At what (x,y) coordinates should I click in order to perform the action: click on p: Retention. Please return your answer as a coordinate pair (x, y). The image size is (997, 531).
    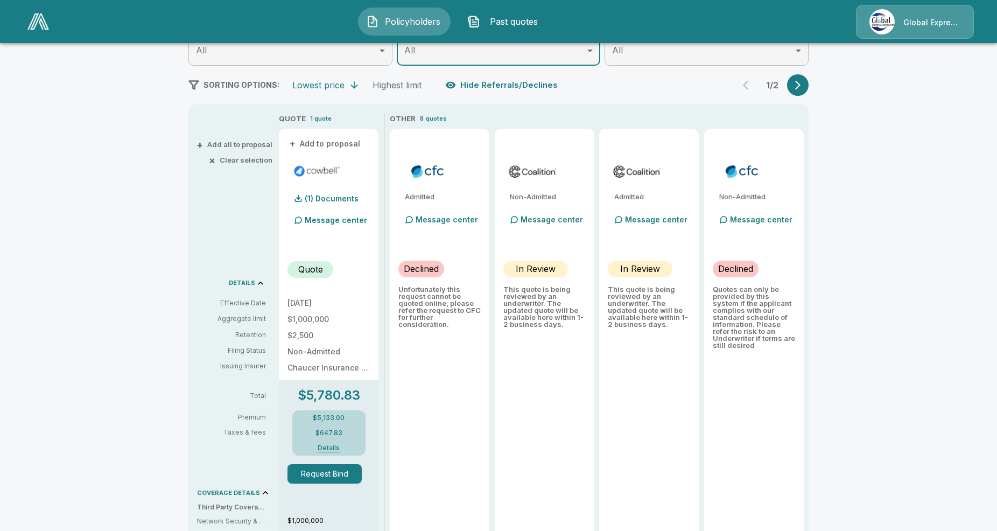
    Looking at the image, I should click on (231, 335).